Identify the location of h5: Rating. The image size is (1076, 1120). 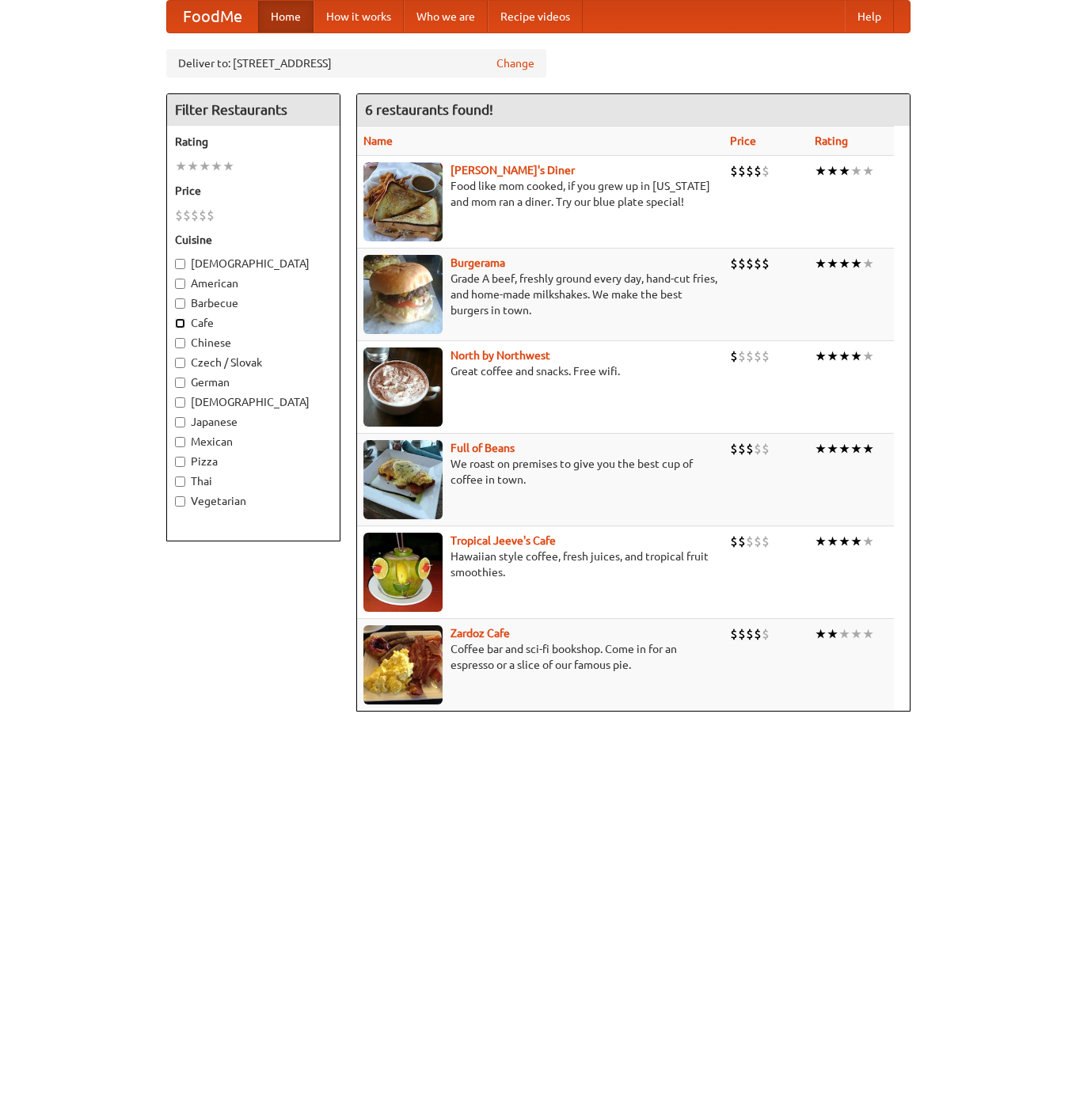
(253, 142).